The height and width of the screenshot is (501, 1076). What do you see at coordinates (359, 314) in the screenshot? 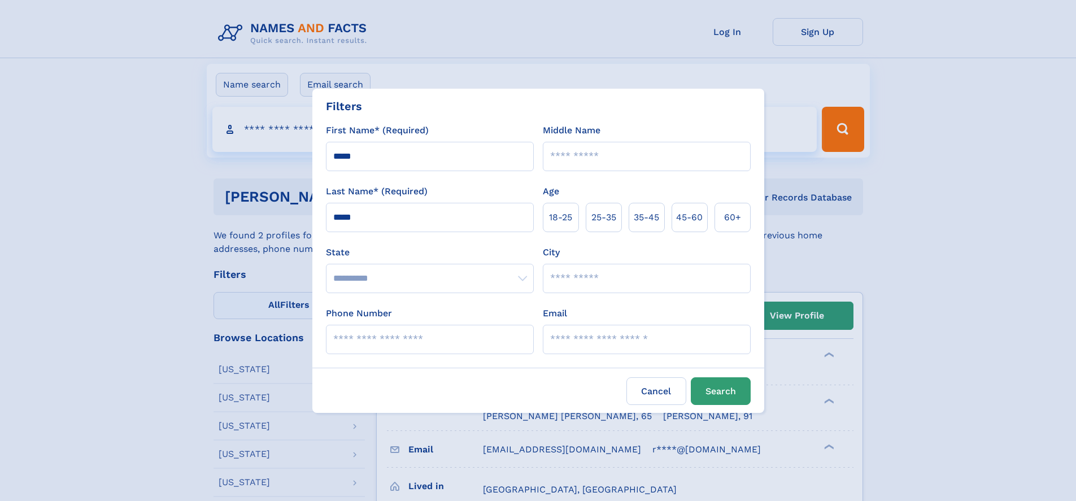
I see `label: Phone Number` at bounding box center [359, 314].